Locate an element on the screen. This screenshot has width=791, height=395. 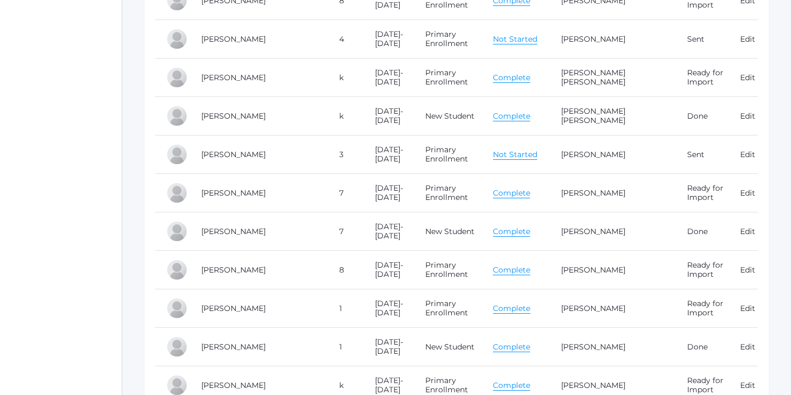
div: Taylor Vanni is located at coordinates (177, 154).